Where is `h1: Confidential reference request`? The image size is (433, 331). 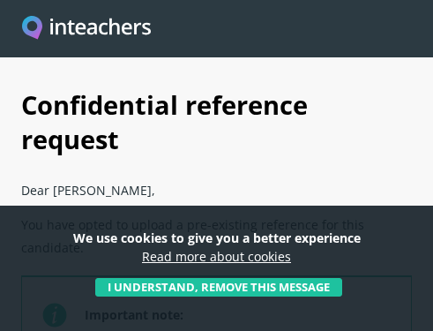
h1: Confidential reference request is located at coordinates (216, 120).